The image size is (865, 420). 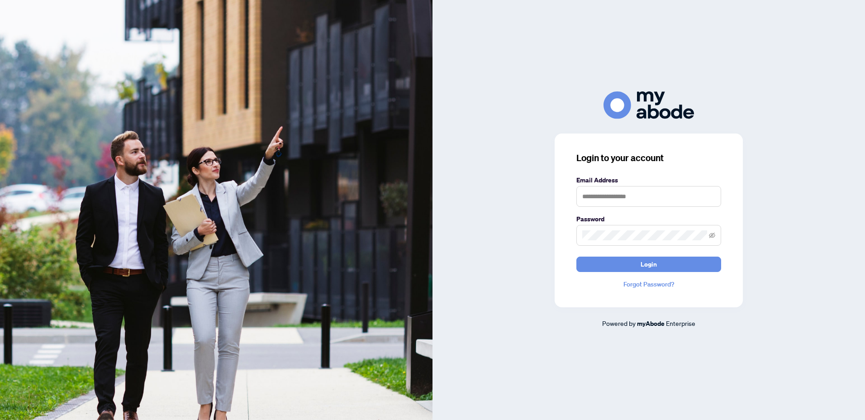 What do you see at coordinates (619, 323) in the screenshot?
I see `span: Powered by` at bounding box center [619, 323].